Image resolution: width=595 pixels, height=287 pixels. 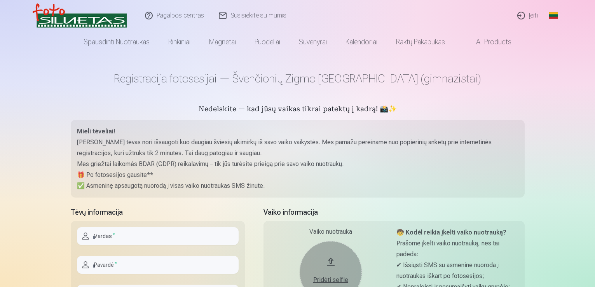 I want to click on p: 🎁 Po fotosesijos gausite**, so click(x=298, y=175).